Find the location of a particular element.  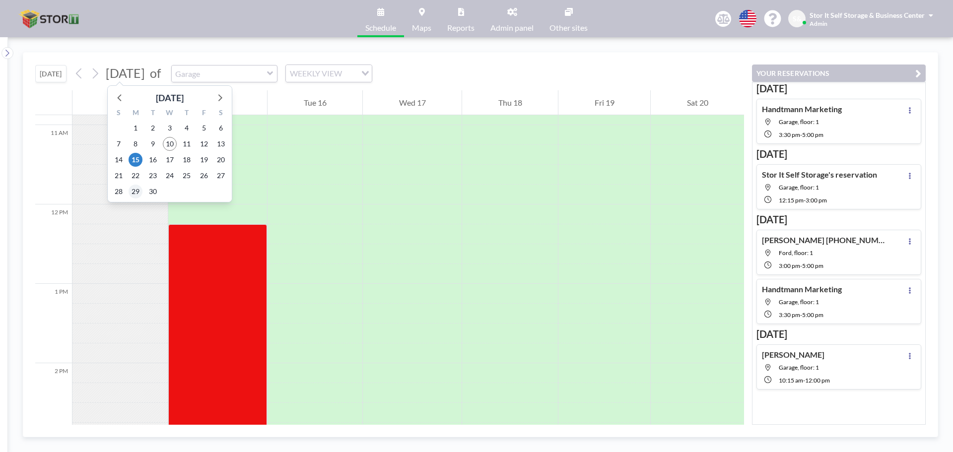

span: Monday, September 1, 2025 is located at coordinates (136, 128).